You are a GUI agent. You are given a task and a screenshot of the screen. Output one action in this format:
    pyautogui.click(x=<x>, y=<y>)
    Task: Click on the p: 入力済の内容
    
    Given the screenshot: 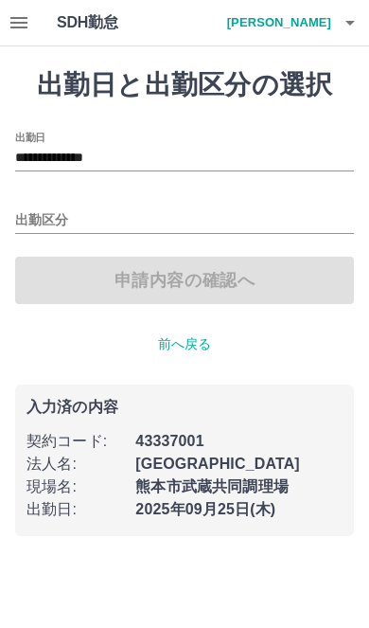 What is the action you would take?
    pyautogui.click(x=185, y=407)
    